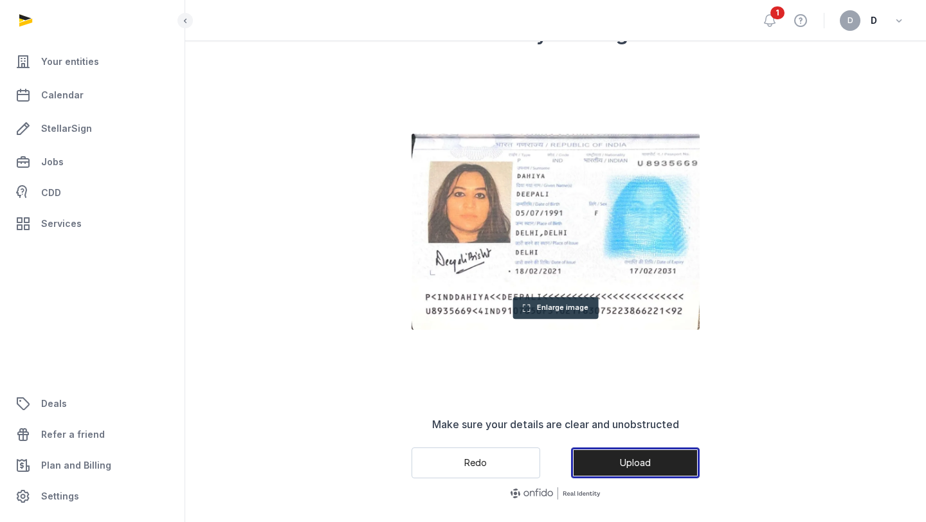  I want to click on span: Calendar, so click(62, 95).